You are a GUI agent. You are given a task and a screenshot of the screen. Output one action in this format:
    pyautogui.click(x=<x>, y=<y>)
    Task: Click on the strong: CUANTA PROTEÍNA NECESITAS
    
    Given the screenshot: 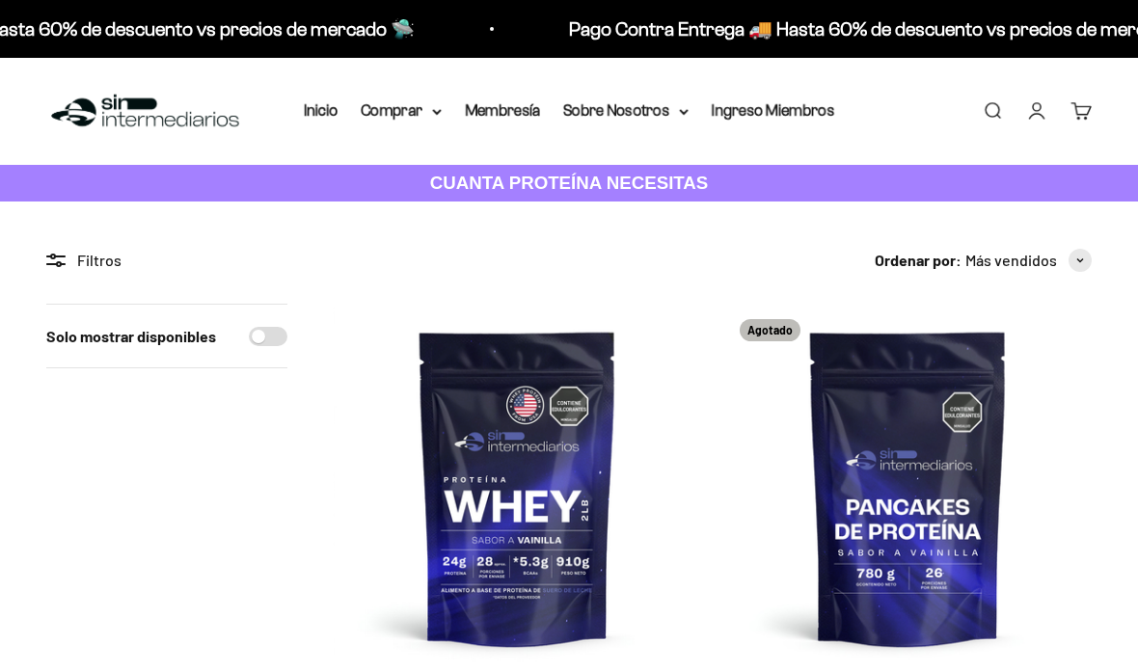 What is the action you would take?
    pyautogui.click(x=569, y=182)
    